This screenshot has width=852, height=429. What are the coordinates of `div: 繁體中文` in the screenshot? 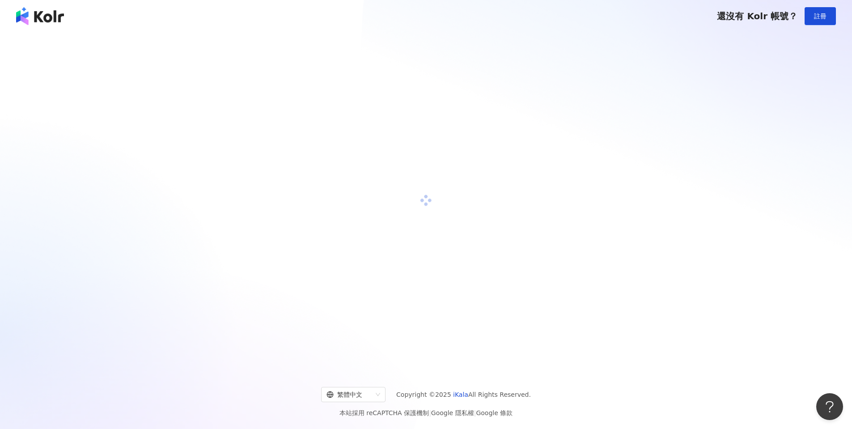 It's located at (349, 395).